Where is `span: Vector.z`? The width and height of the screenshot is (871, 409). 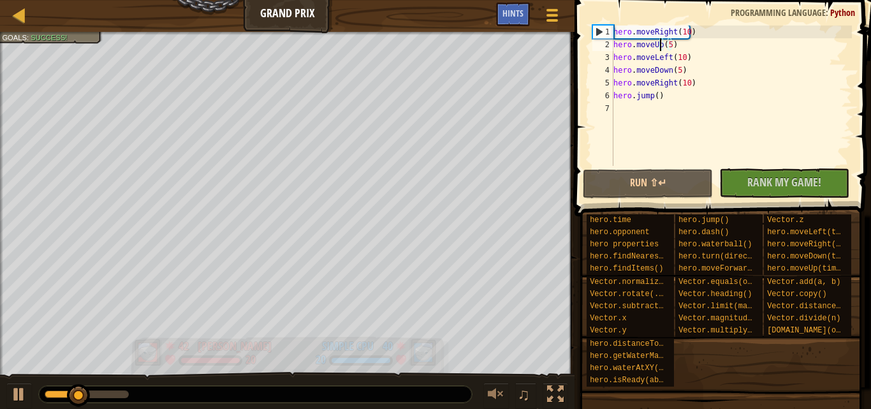
span: Vector.z is located at coordinates (786, 220).